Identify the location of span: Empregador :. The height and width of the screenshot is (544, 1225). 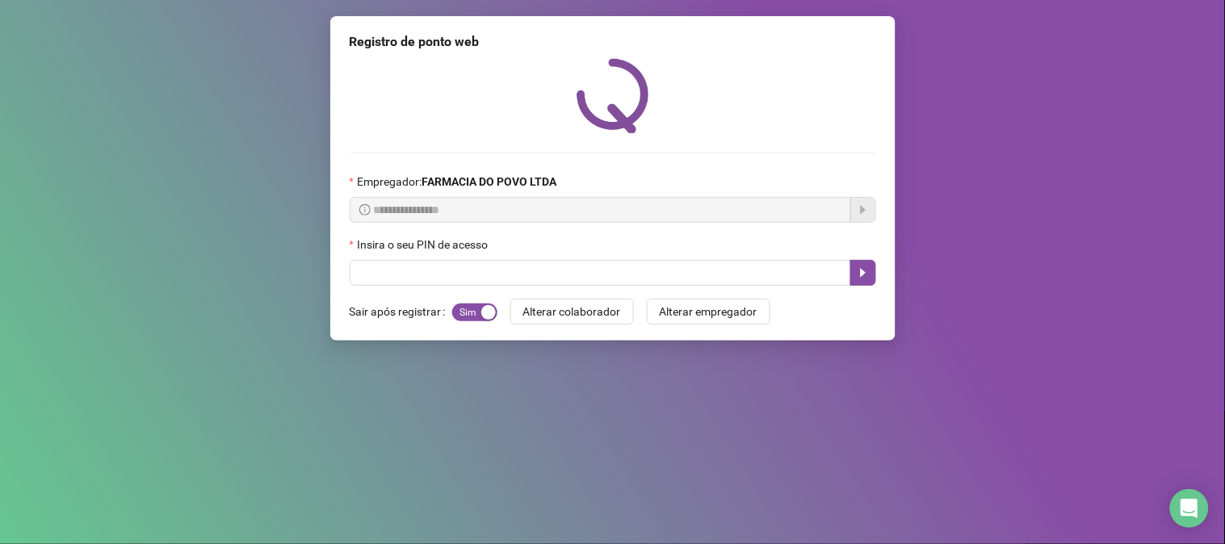
(456, 182).